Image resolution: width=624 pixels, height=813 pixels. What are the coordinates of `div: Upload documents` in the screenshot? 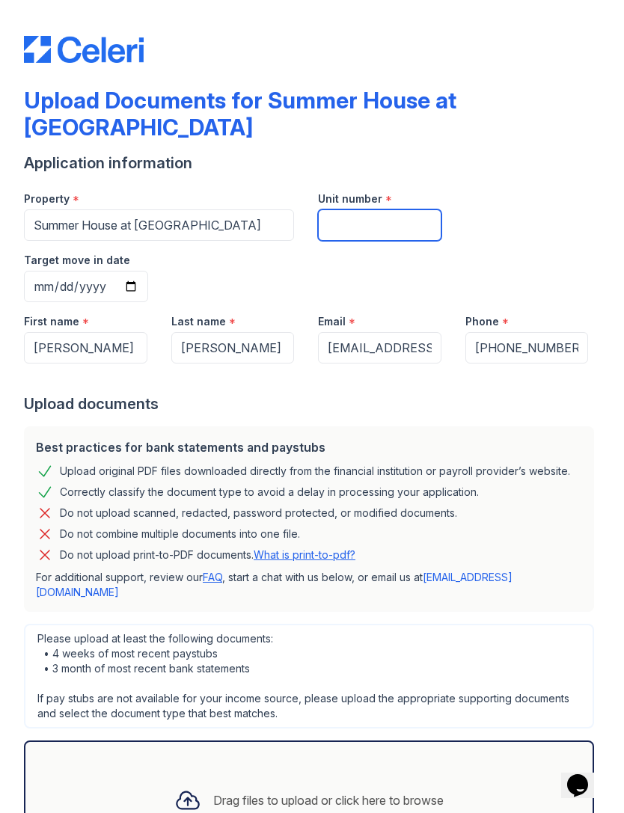 It's located at (312, 404).